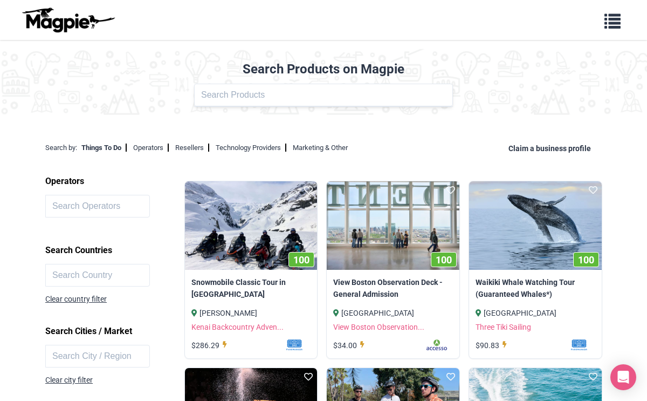 Image resolution: width=647 pixels, height=401 pixels. What do you see at coordinates (115, 250) in the screenshot?
I see `h2: Search Countries` at bounding box center [115, 250].